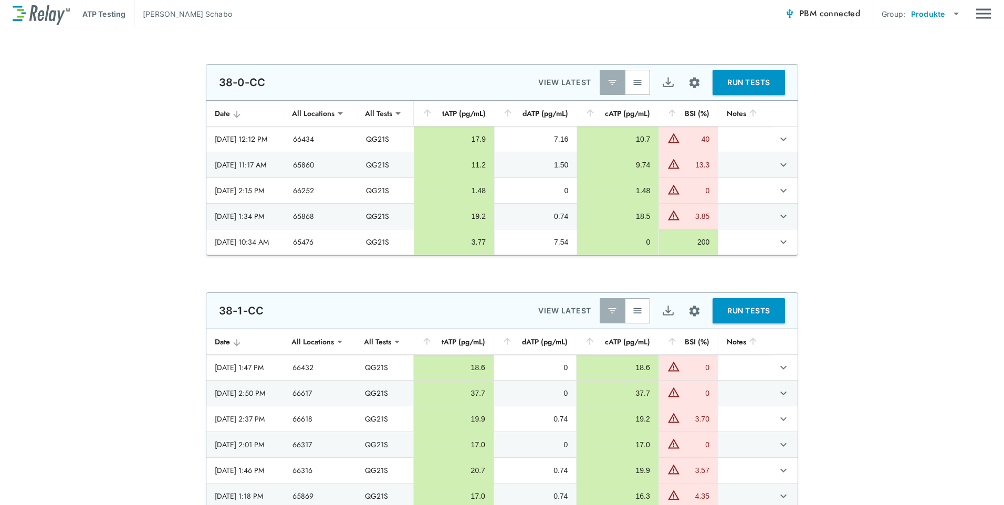  What do you see at coordinates (617, 342) in the screenshot?
I see `div: cATP (pg/mL)` at bounding box center [617, 342].